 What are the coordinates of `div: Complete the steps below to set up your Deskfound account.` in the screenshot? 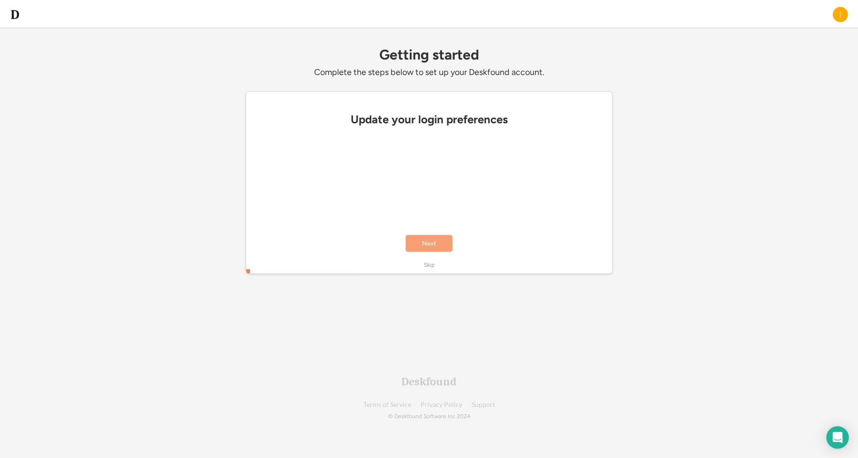 It's located at (429, 72).